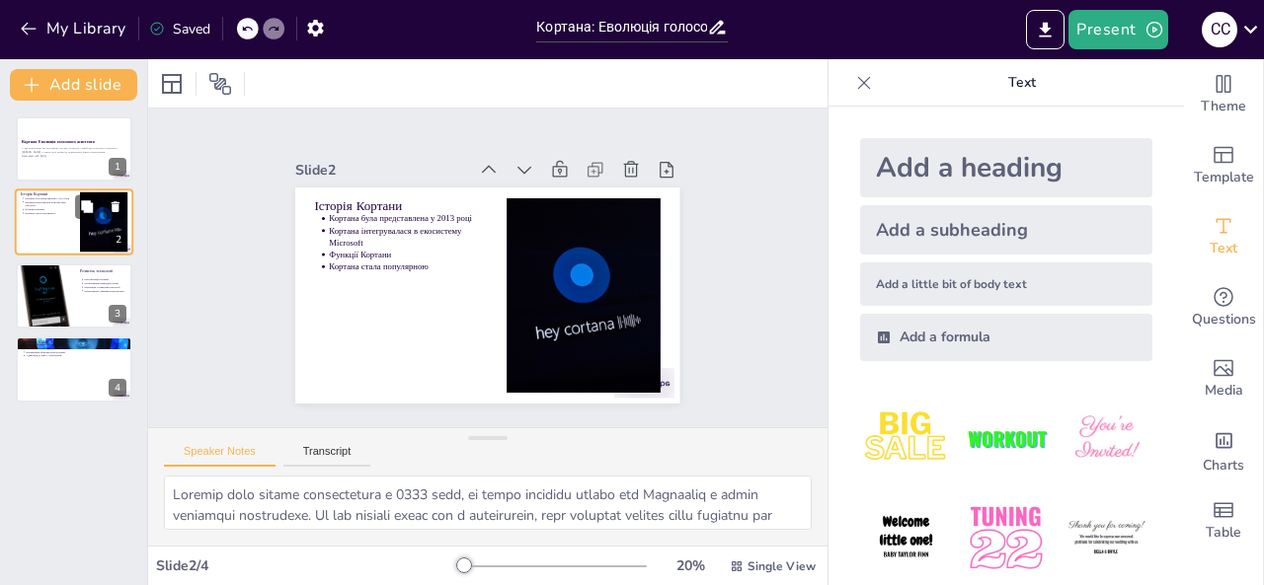  I want to click on span: Template, so click(1223, 178).